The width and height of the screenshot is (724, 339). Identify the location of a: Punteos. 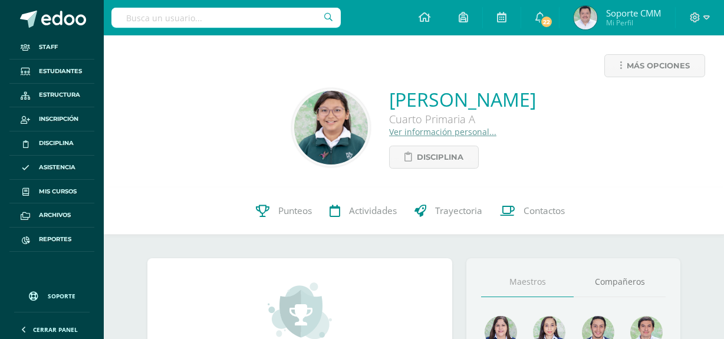
(284, 211).